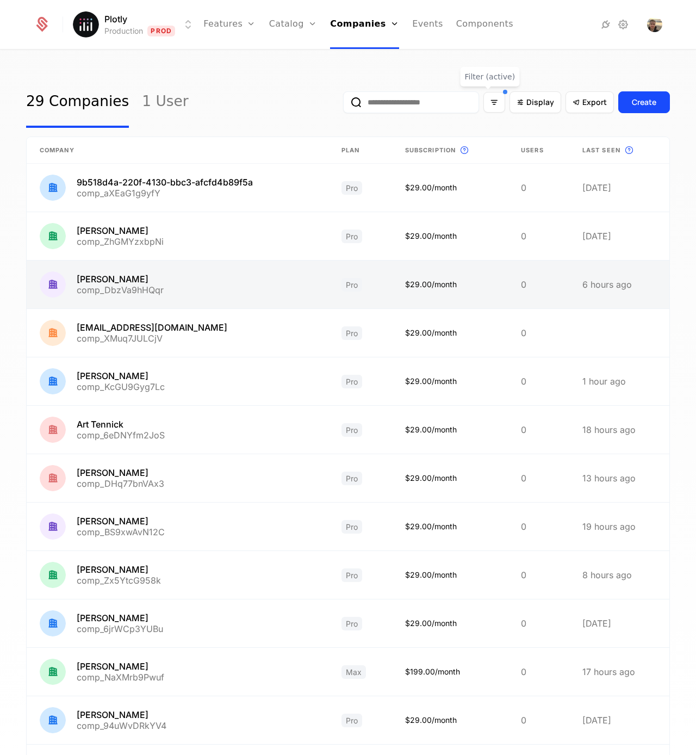  What do you see at coordinates (430, 150) in the screenshot?
I see `span: Subscription` at bounding box center [430, 150].